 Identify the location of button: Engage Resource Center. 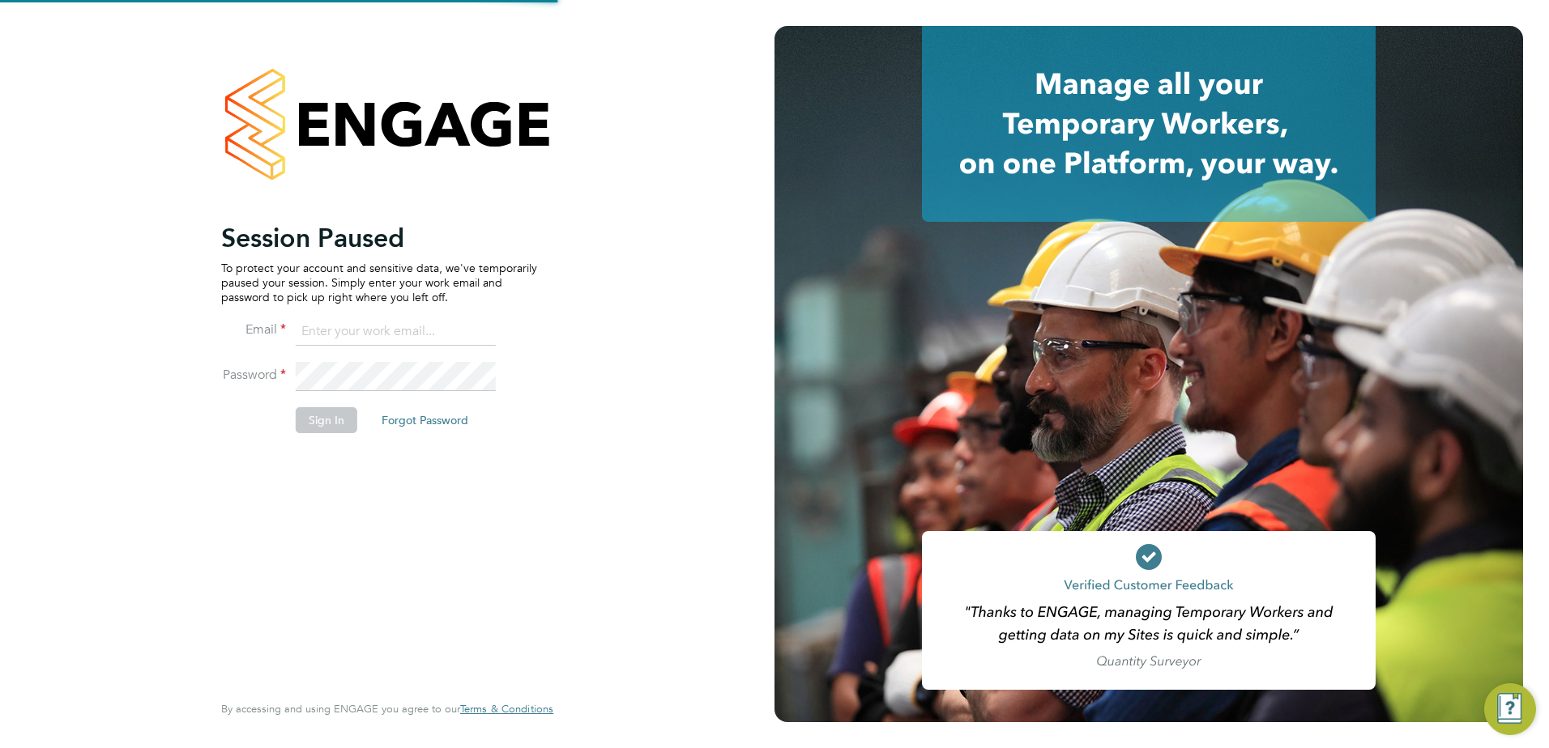
(1510, 710).